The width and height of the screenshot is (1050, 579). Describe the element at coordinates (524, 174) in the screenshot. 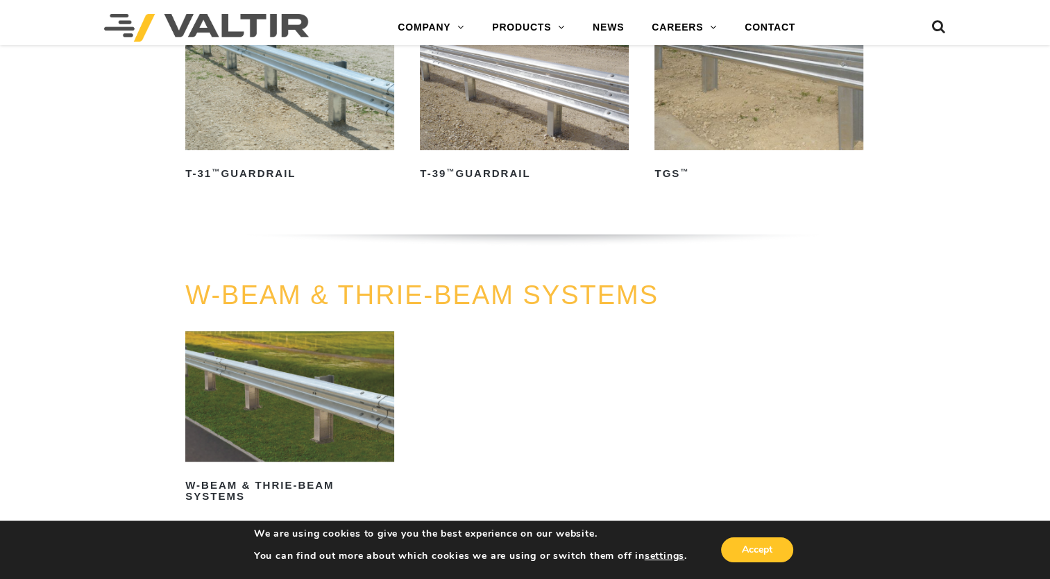

I see `h2: T-39 Guardrail` at that location.